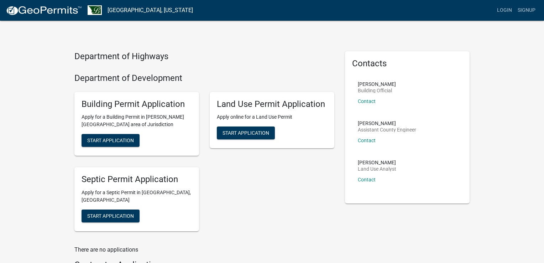 The width and height of the screenshot is (544, 263). What do you see at coordinates (137, 104) in the screenshot?
I see `h5: Building Permit Application` at bounding box center [137, 104].